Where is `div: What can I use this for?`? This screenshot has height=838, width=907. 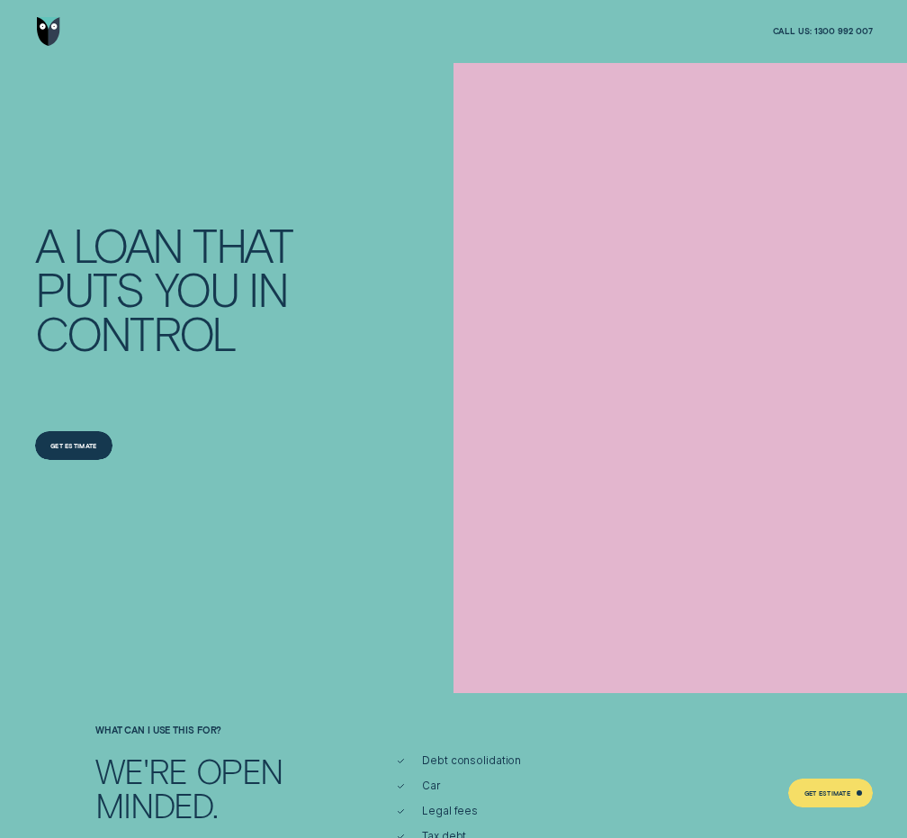
div: What can I use this for? is located at coordinates (211, 730).